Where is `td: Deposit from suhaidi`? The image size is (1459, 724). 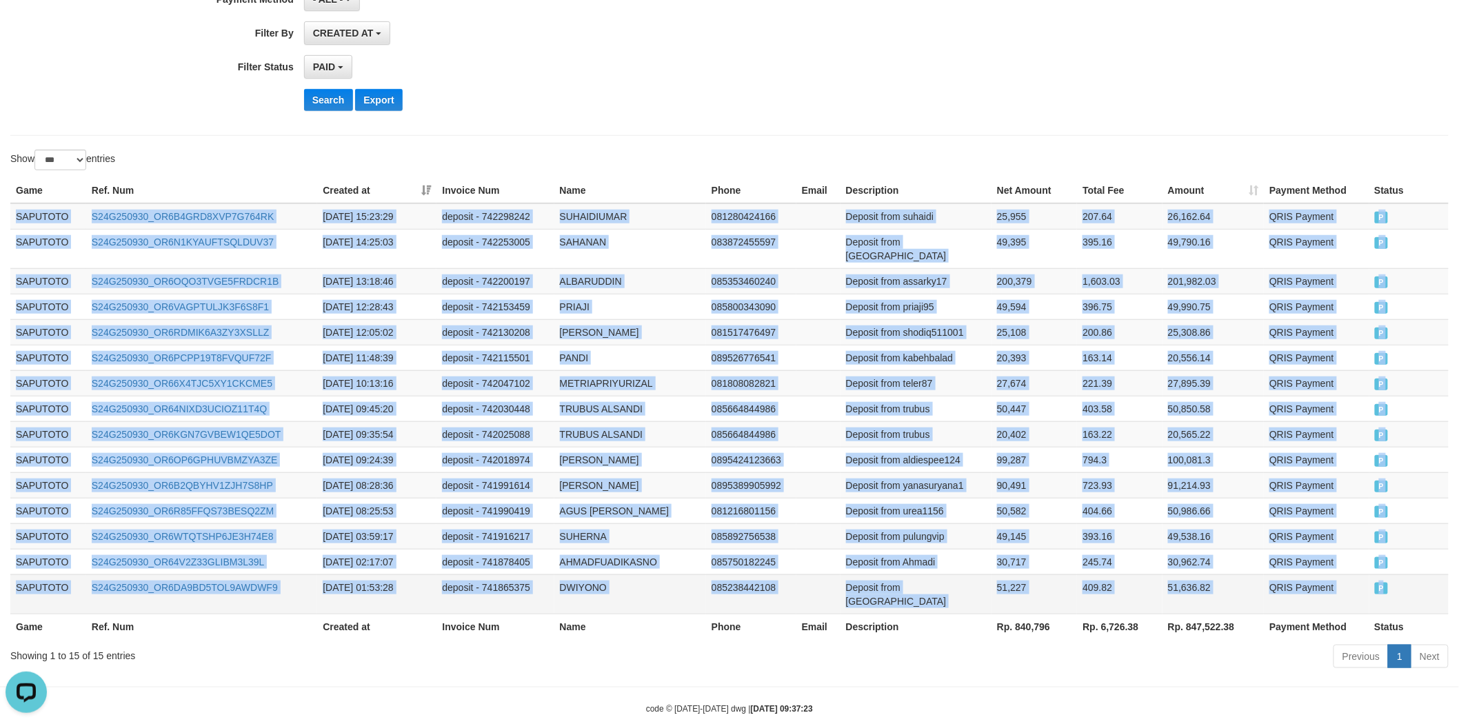
td: Deposit from suhaidi is located at coordinates (916, 217).